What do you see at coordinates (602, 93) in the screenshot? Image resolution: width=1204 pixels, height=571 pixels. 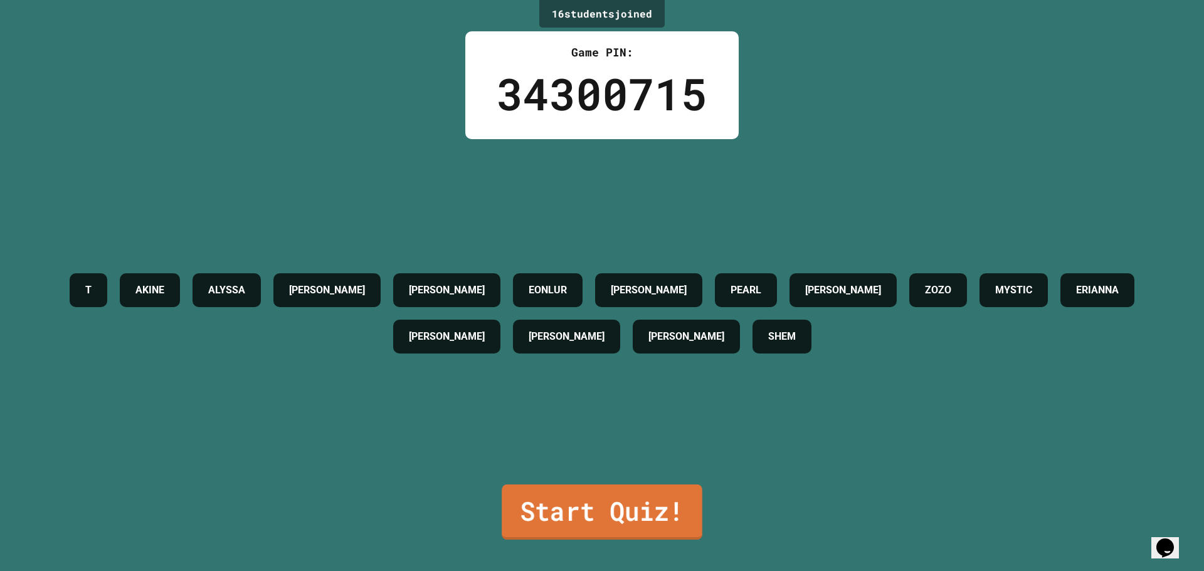 I see `div: 34300715` at bounding box center [602, 93].